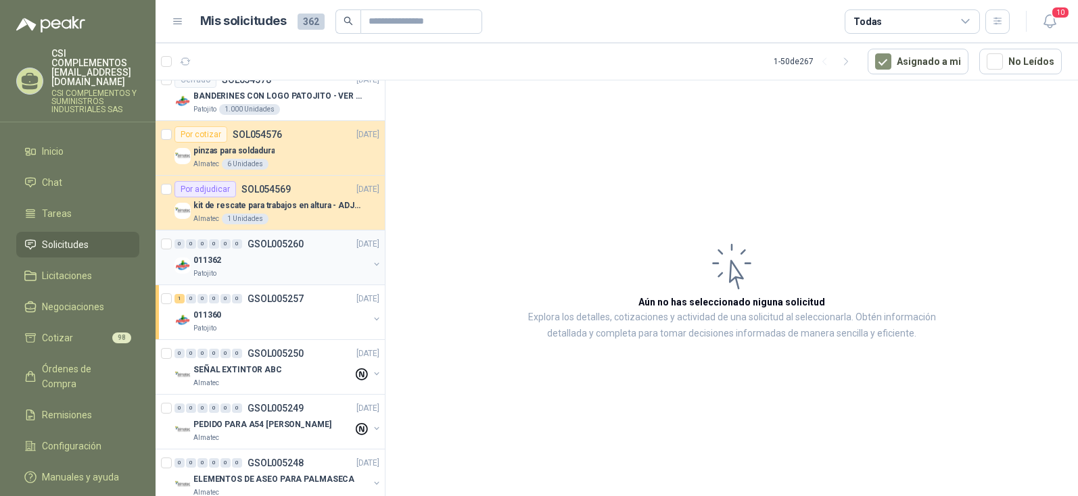 This screenshot has width=1078, height=496. Describe the element at coordinates (1049, 22) in the screenshot. I see `button: 10` at that location.